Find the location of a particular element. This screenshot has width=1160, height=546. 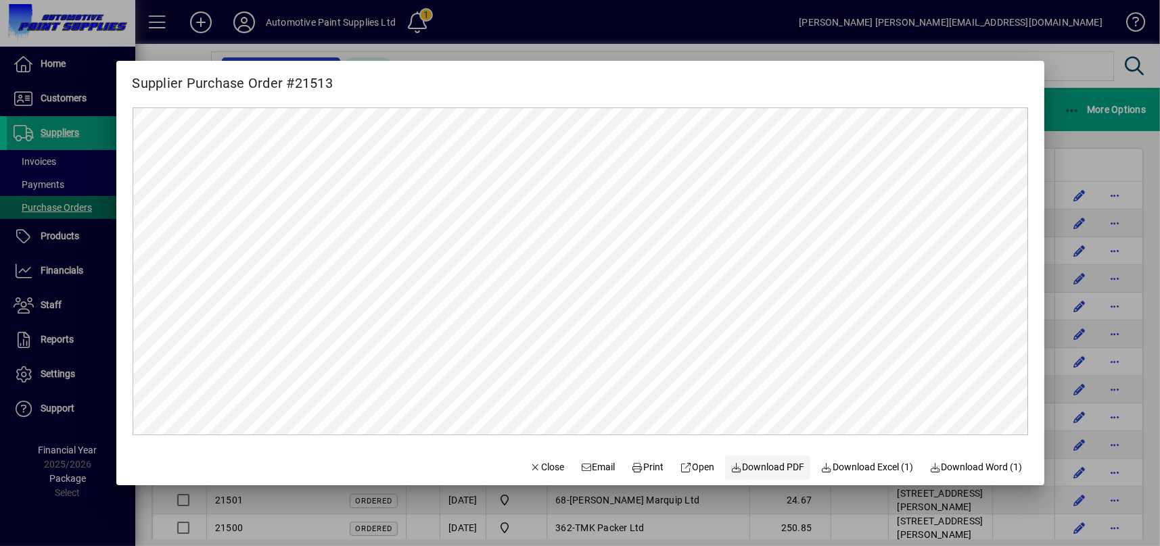

button: Print is located at coordinates (648, 468).